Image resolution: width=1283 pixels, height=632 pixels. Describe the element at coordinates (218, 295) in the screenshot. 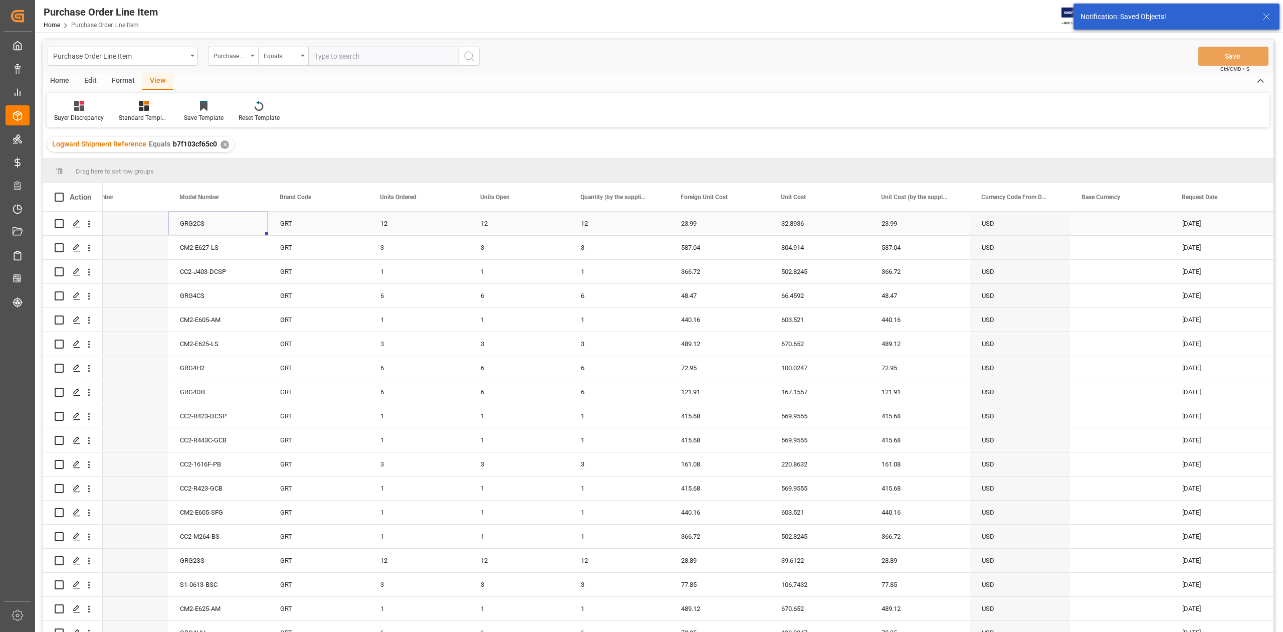

I see `div: GRG4CS` at that location.